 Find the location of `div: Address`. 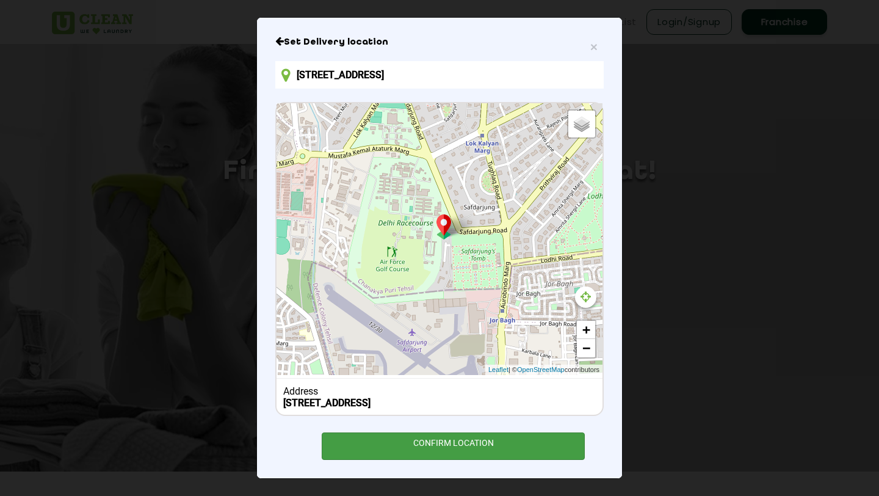

div: Address is located at coordinates (440, 391).